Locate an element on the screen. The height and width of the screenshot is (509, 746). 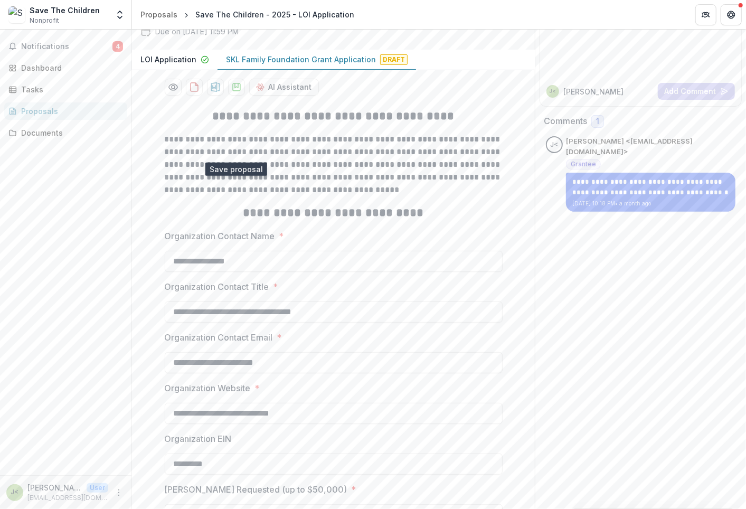
span: Notifications is located at coordinates (66, 46).